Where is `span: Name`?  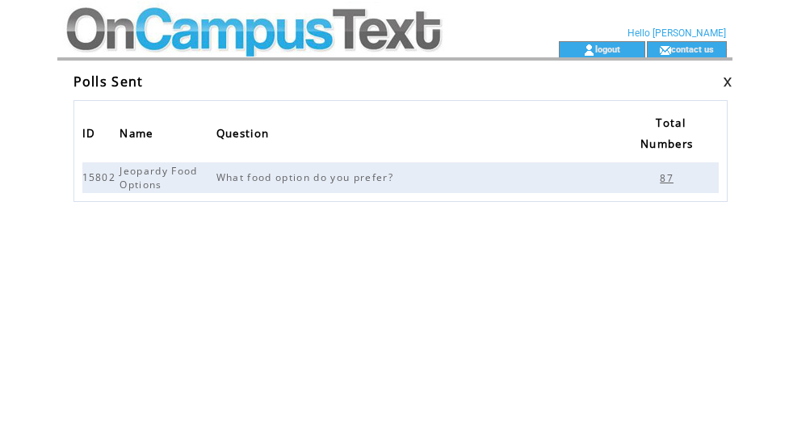
span: Name is located at coordinates (138, 135).